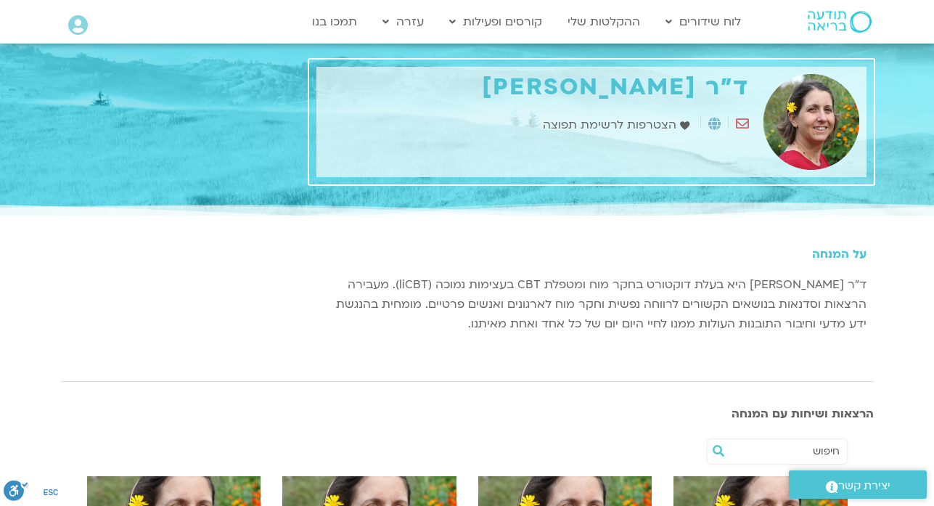  Describe the element at coordinates (618, 125) in the screenshot. I see `a: הצטרפות לרשימת תפוצה` at that location.